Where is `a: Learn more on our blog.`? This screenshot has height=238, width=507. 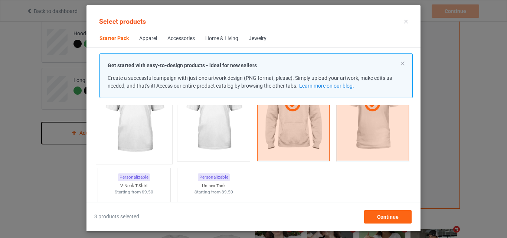 a: Learn more on our blog. is located at coordinates (327, 86).